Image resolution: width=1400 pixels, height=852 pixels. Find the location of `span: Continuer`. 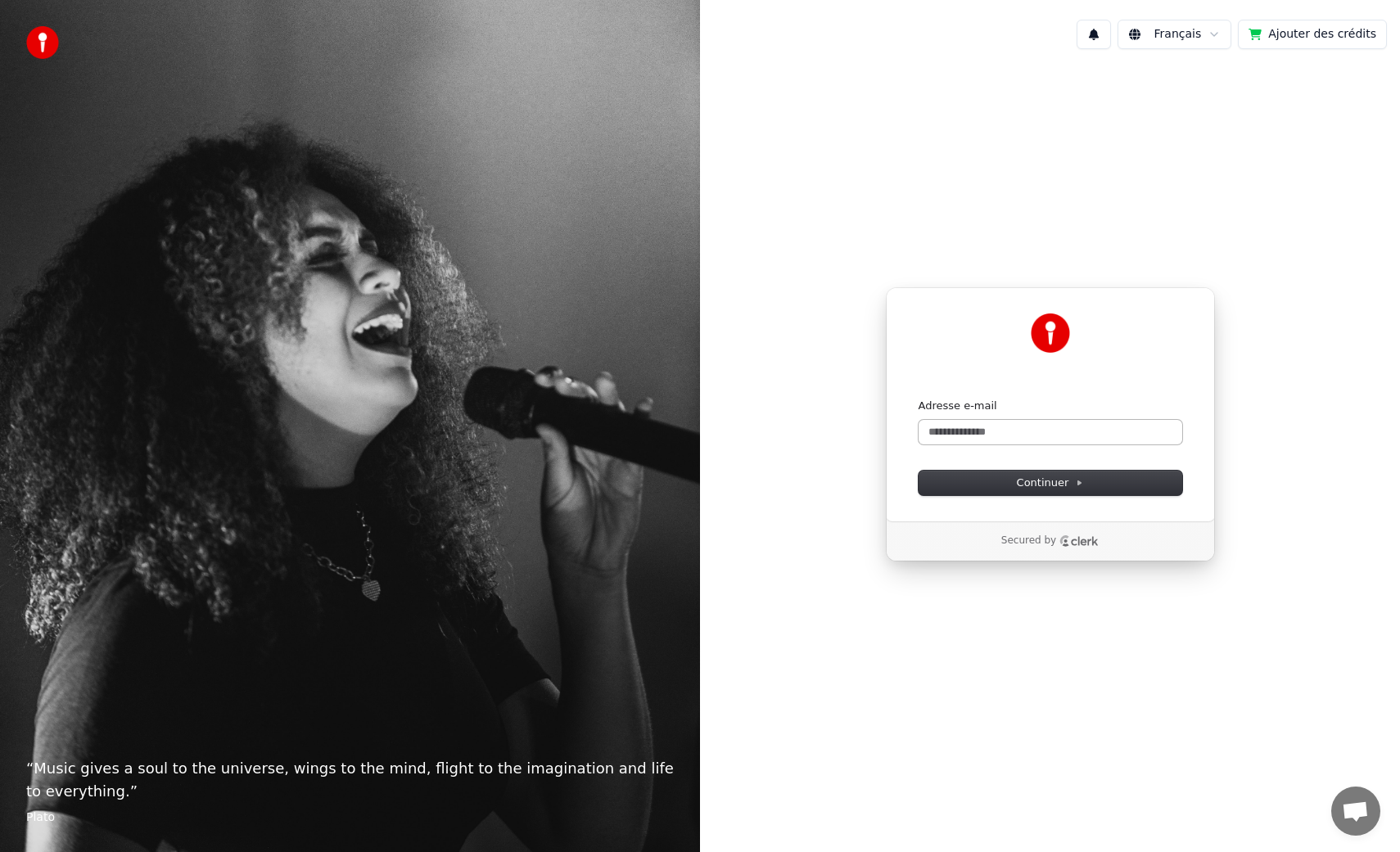

span: Continuer is located at coordinates (1050, 483).